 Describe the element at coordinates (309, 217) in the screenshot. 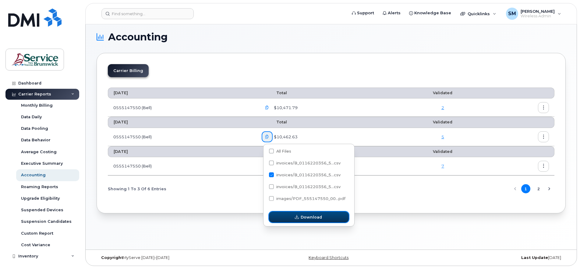

I see `button: Download` at that location.